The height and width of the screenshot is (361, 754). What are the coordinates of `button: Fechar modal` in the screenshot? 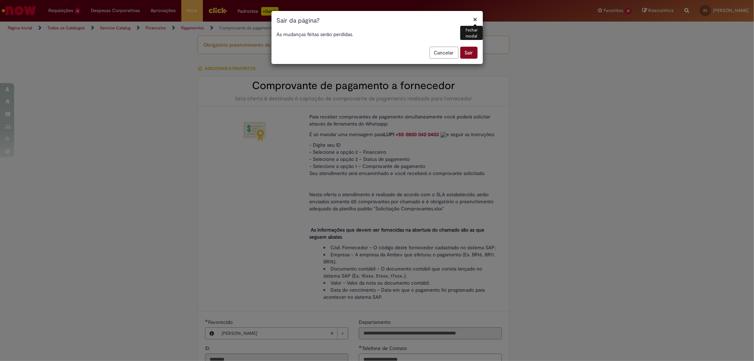 It's located at (476, 19).